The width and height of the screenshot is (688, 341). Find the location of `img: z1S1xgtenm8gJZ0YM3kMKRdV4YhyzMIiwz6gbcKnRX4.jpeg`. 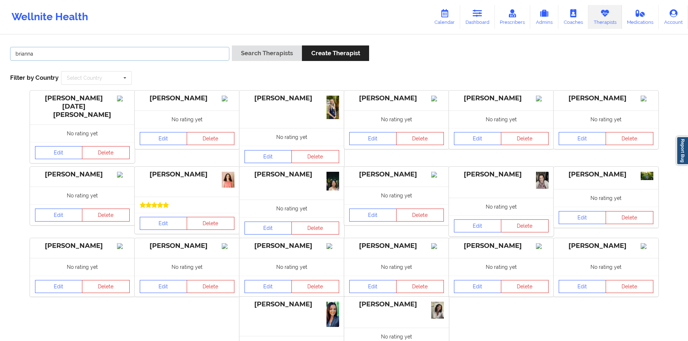

img: z1S1xgtenm8gJZ0YM3kMKRdV4YhyzMIiwz6gbcKnRX4.jpeg is located at coordinates (647, 176).